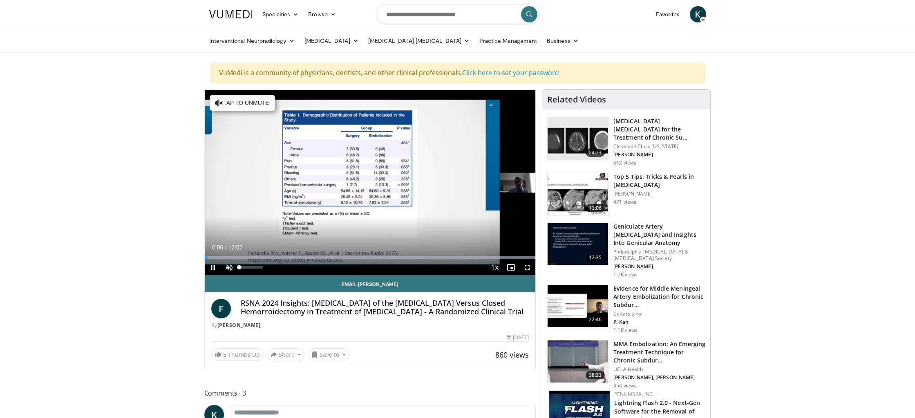 Image resolution: width=915 pixels, height=418 pixels. What do you see at coordinates (626, 365) in the screenshot?
I see `a: 38:23 MMA Embolization: An Emerging Treatment Technique for Chronic Subdur… UCLA Health [PERSON_N...` at bounding box center [626, 365].